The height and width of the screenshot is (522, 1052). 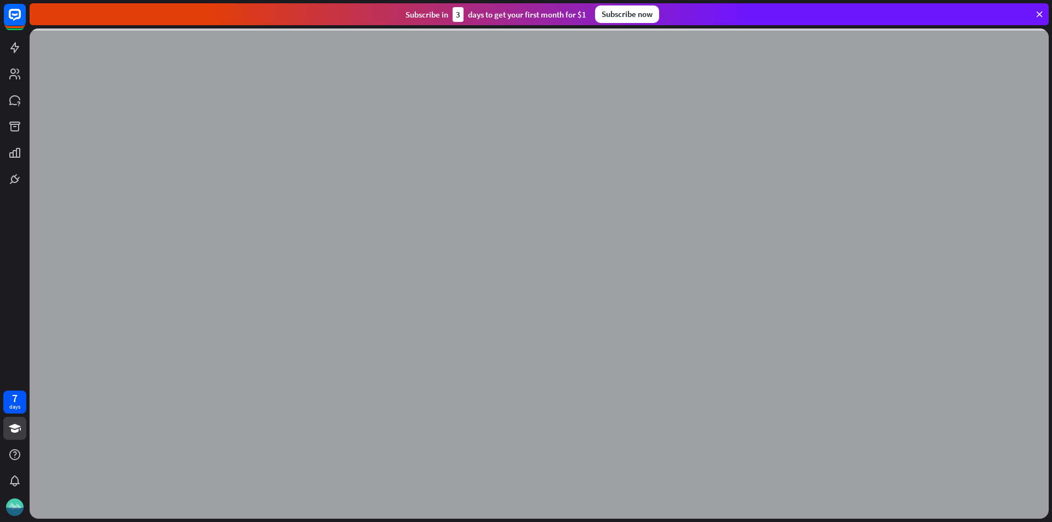 What do you see at coordinates (496, 14) in the screenshot?
I see `div: Subscribe in days to get your first month for $1` at bounding box center [496, 14].